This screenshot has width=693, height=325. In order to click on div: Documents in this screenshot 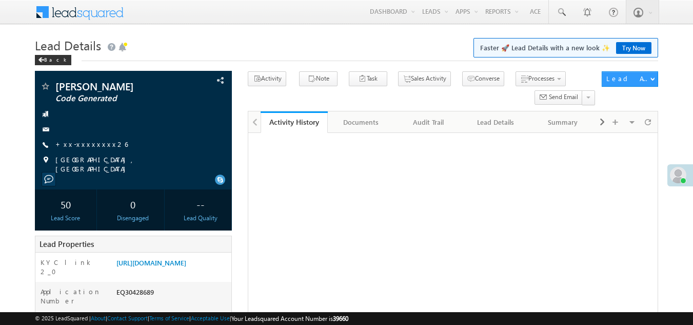, I will do `click(361, 122)`.